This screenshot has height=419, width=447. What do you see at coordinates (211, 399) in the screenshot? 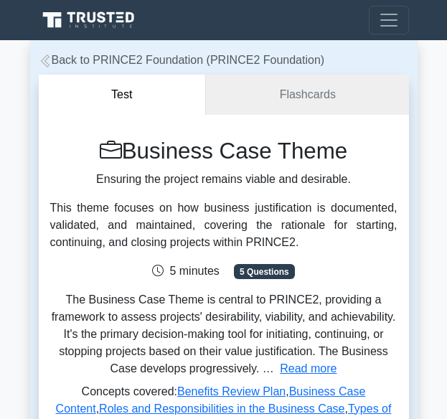
I see `a: Business Case Content` at bounding box center [211, 399].